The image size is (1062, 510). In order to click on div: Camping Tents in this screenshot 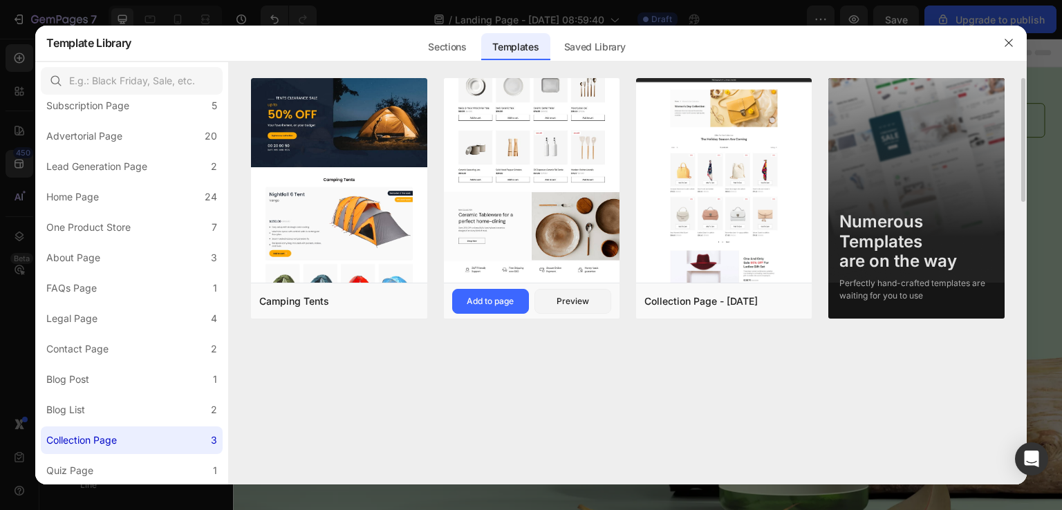, I will do `click(294, 301)`.